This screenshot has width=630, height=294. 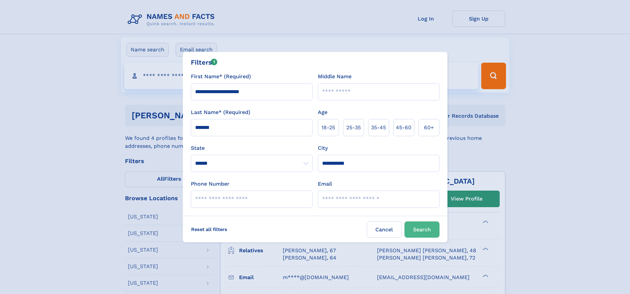 What do you see at coordinates (221, 112) in the screenshot?
I see `label: Last Name* (Required)` at bounding box center [221, 112].